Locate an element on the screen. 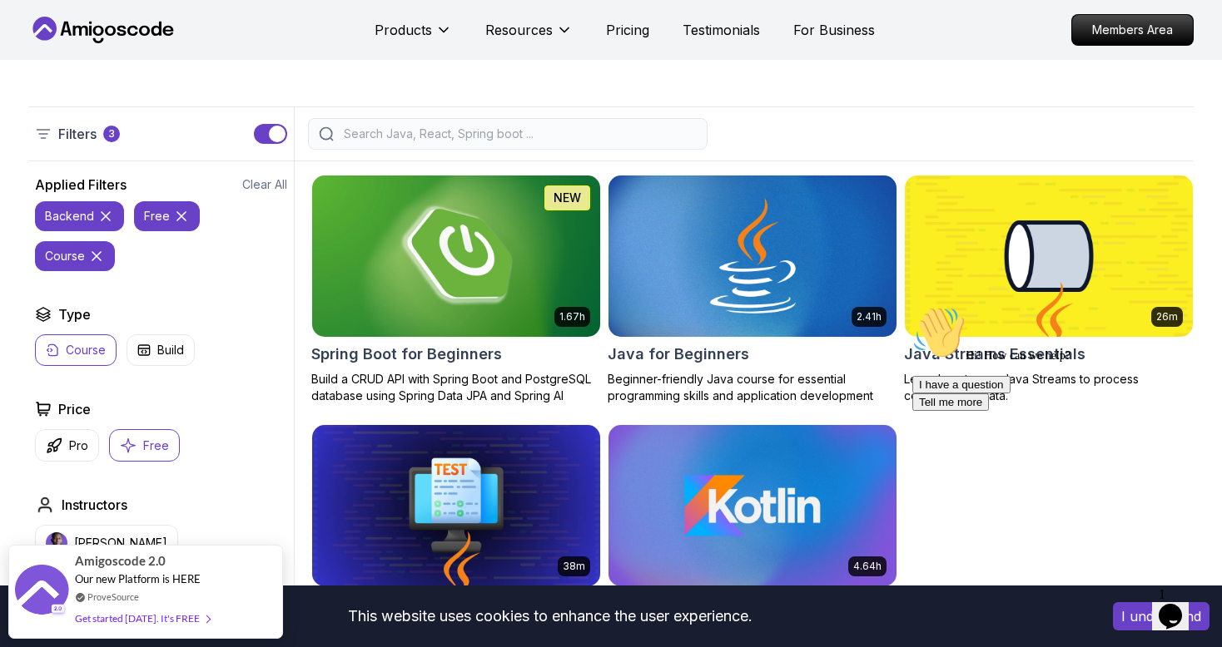 The width and height of the screenshot is (1222, 647). a: ProveSource is located at coordinates (113, 597).